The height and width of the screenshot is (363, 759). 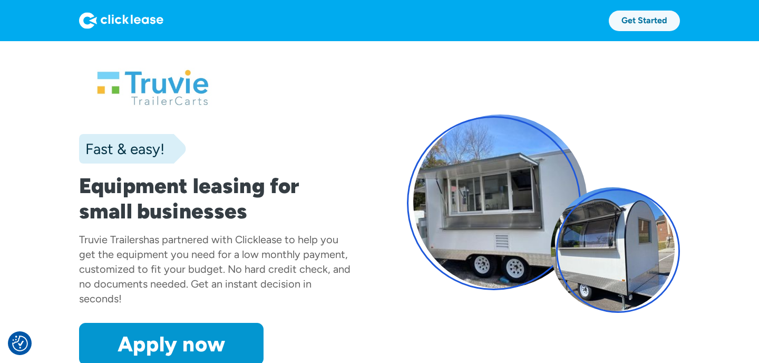 What do you see at coordinates (216, 198) in the screenshot?
I see `h1: Equipment leasing for small businesses` at bounding box center [216, 198].